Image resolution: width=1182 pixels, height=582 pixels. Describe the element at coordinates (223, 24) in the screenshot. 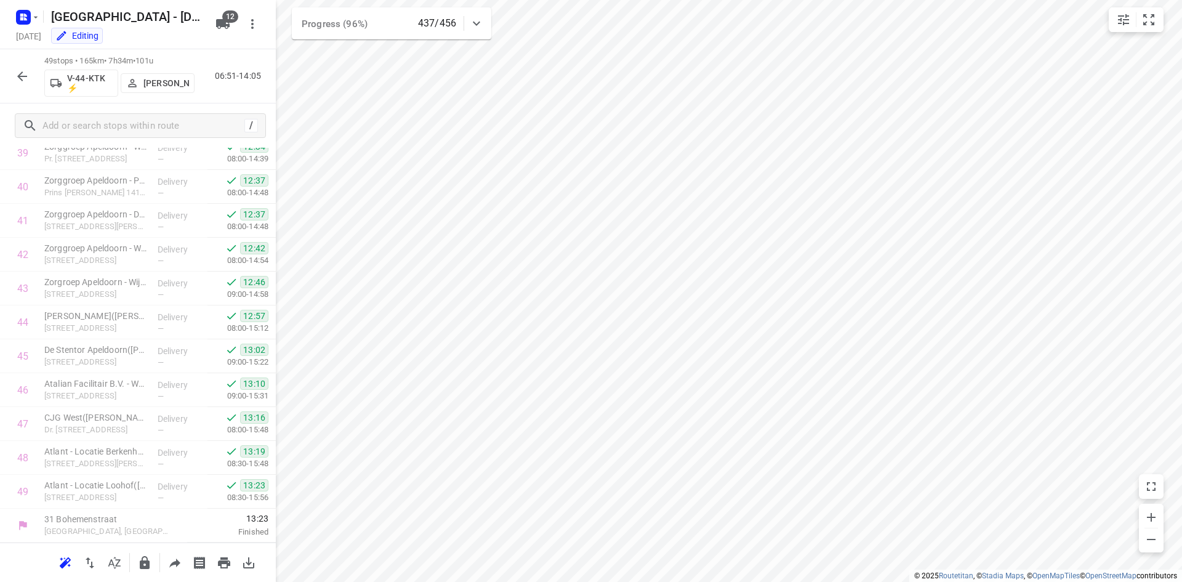

I see `button: 12` at that location.